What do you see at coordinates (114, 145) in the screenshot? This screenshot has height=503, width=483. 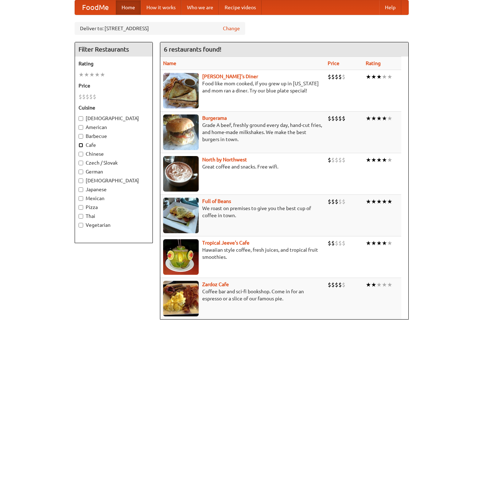 I see `label: Cafe` at bounding box center [114, 145].